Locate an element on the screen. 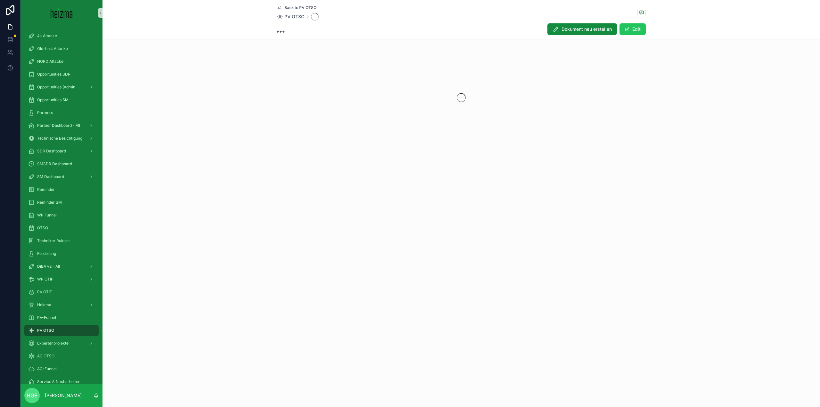 This screenshot has width=820, height=407. a: SM Dashboard is located at coordinates (61, 177).